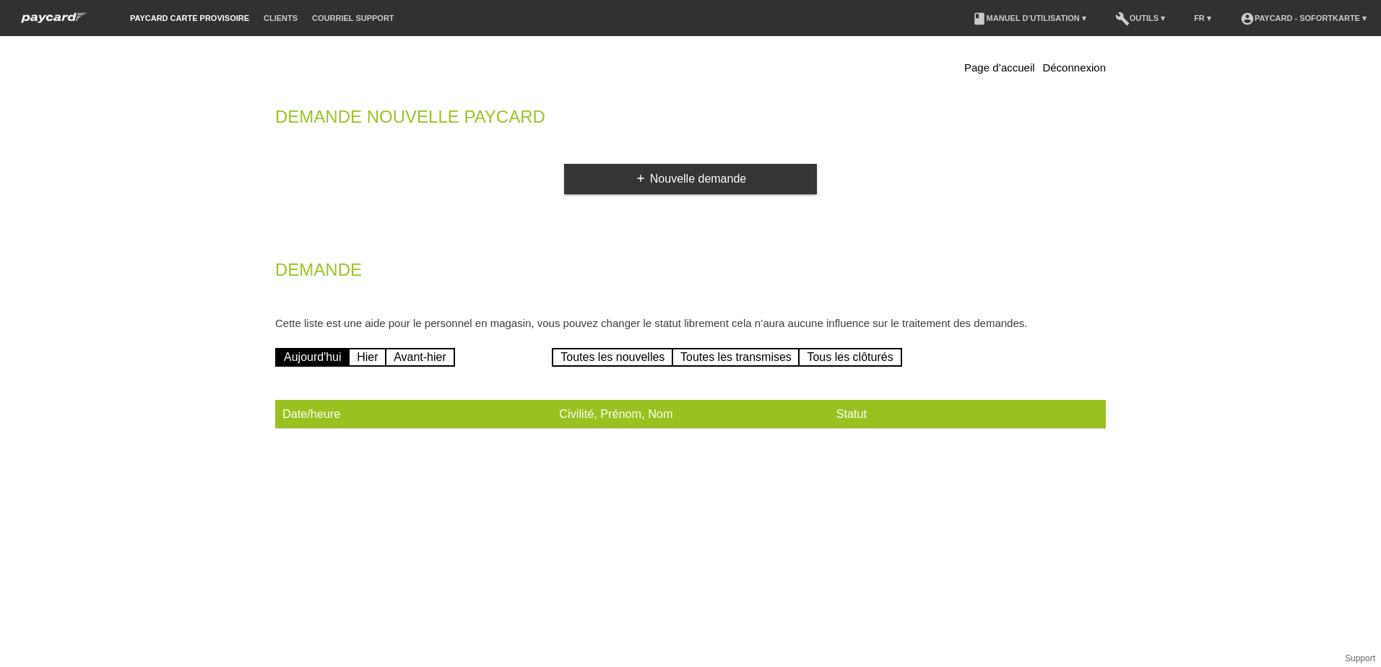  Describe the element at coordinates (54, 22) in the screenshot. I see `a: paycard Sofortkarte` at that location.